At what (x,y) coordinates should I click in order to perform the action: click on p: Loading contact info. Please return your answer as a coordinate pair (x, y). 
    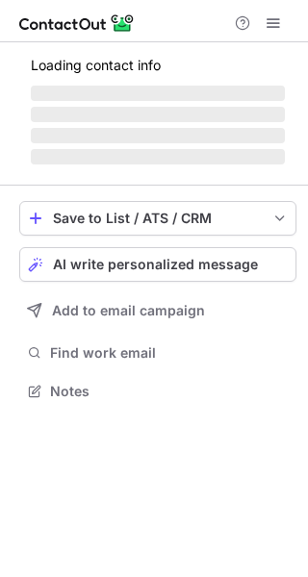
    Looking at the image, I should click on (158, 65).